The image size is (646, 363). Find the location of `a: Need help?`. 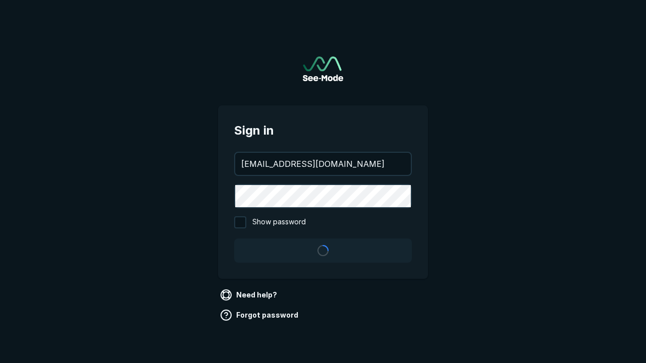

a: Need help? is located at coordinates (249, 295).